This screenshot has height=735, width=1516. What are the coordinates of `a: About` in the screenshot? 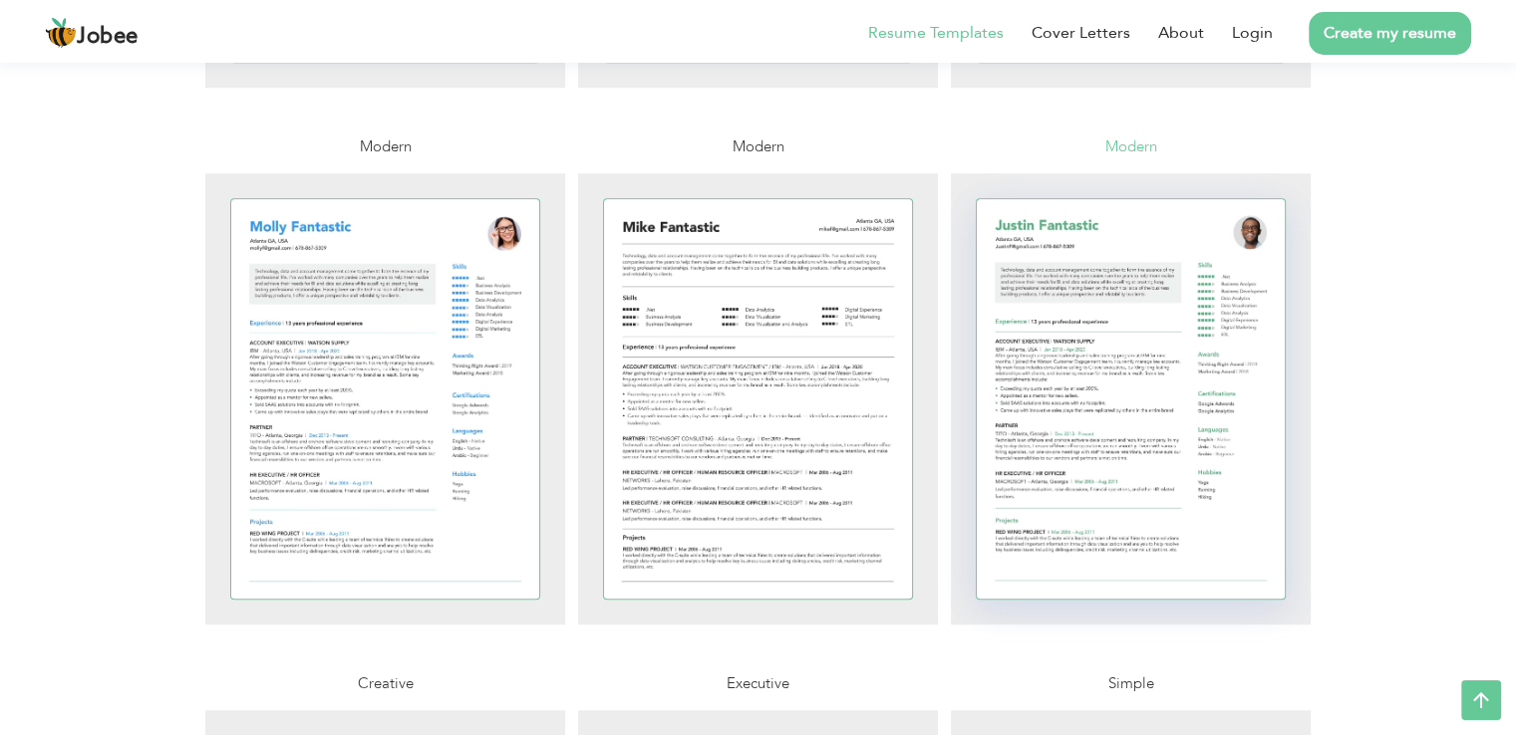 It's located at (1181, 33).